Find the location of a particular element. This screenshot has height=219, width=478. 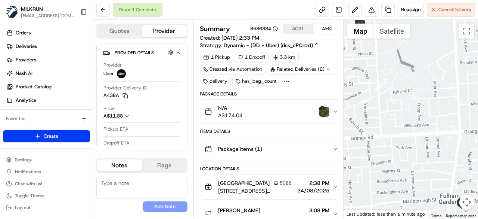

div: 1 Dropoff is located at coordinates (252, 57).